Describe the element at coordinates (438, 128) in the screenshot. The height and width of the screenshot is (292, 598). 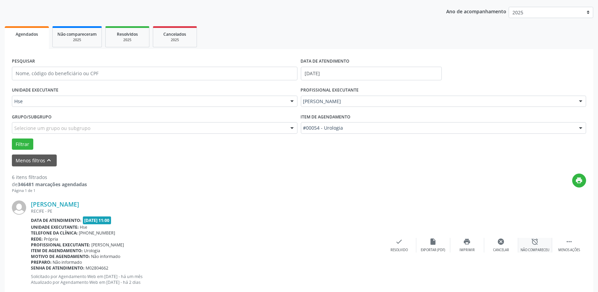
I see `span: #00054 - Urologia` at that location.